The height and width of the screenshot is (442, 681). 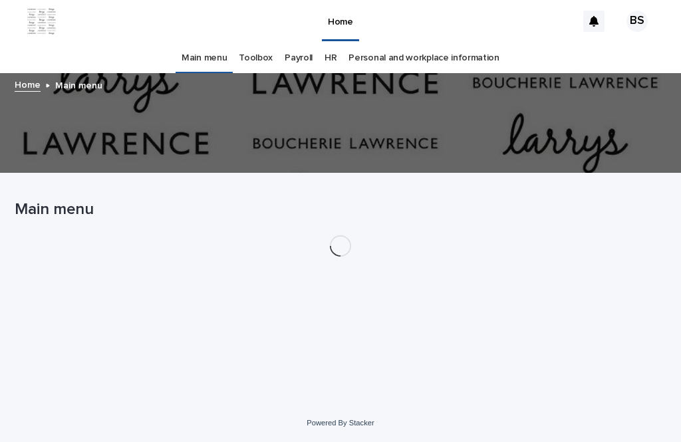 I want to click on a: Personal and workplace information, so click(x=424, y=58).